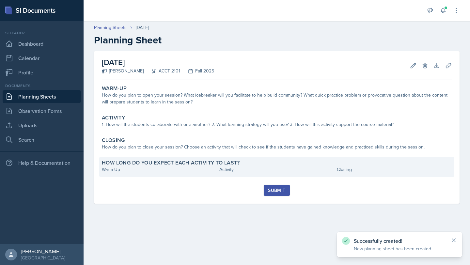  What do you see at coordinates (400, 249) in the screenshot?
I see `p: New planning sheet has been created` at bounding box center [400, 249].